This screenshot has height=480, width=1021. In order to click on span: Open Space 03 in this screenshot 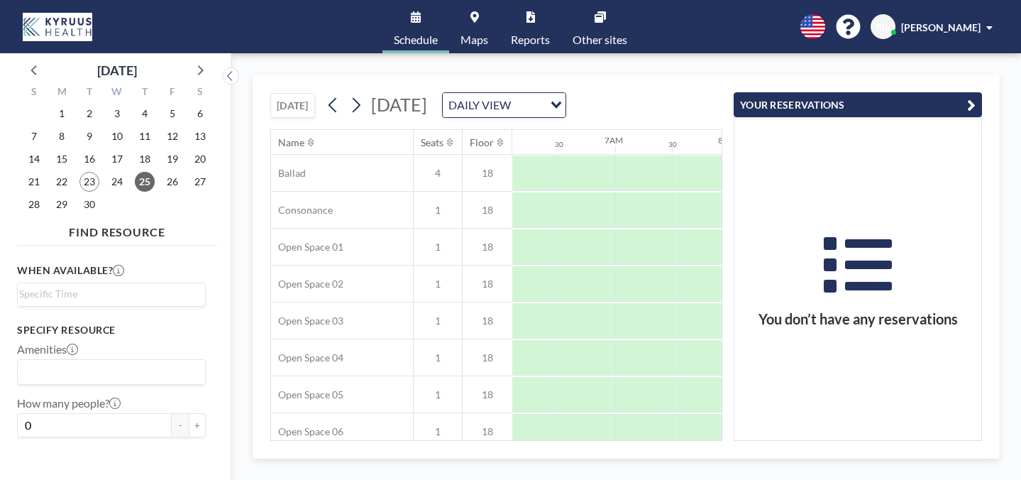, I will do `click(307, 321)`.